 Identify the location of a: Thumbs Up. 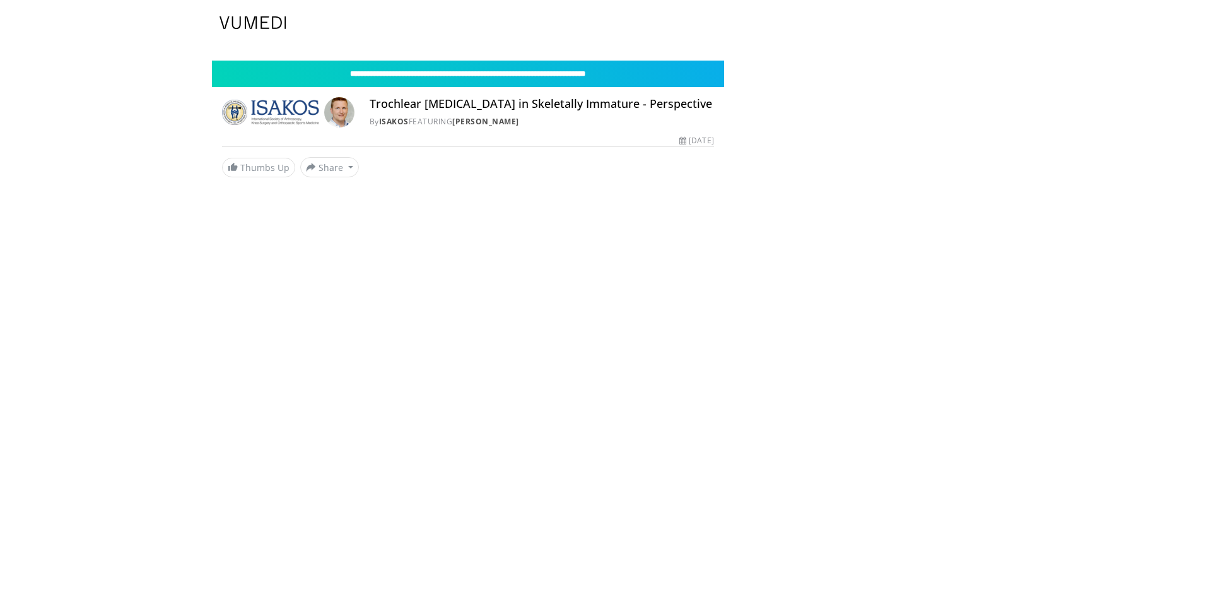
(259, 167).